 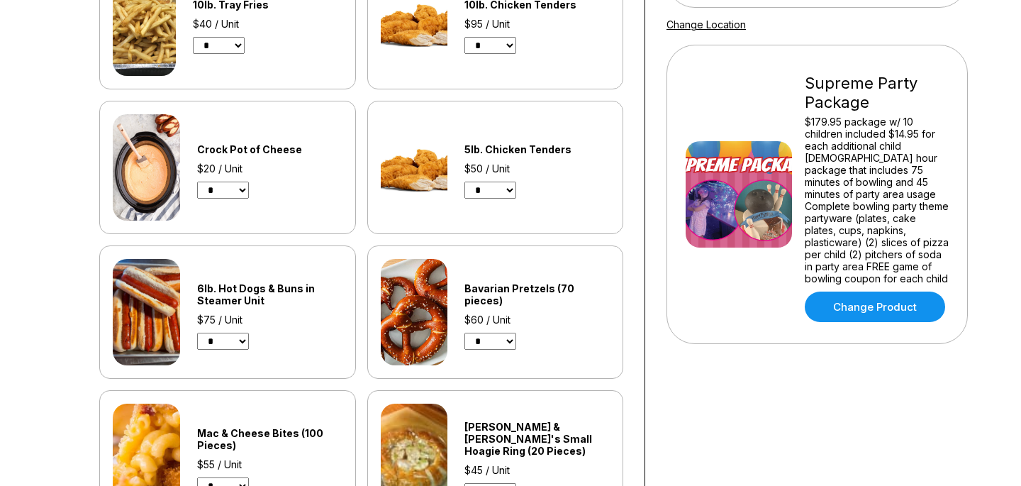 What do you see at coordinates (269, 319) in the screenshot?
I see `div: $75 / Unit` at bounding box center [269, 319].